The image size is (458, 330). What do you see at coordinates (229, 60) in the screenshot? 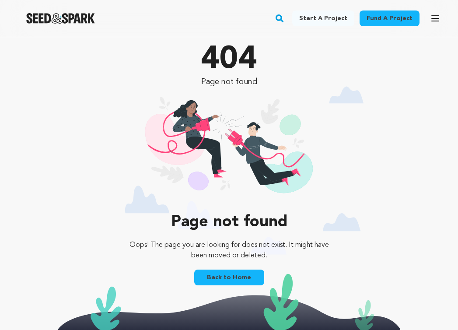
I see `p: 404` at bounding box center [229, 60].